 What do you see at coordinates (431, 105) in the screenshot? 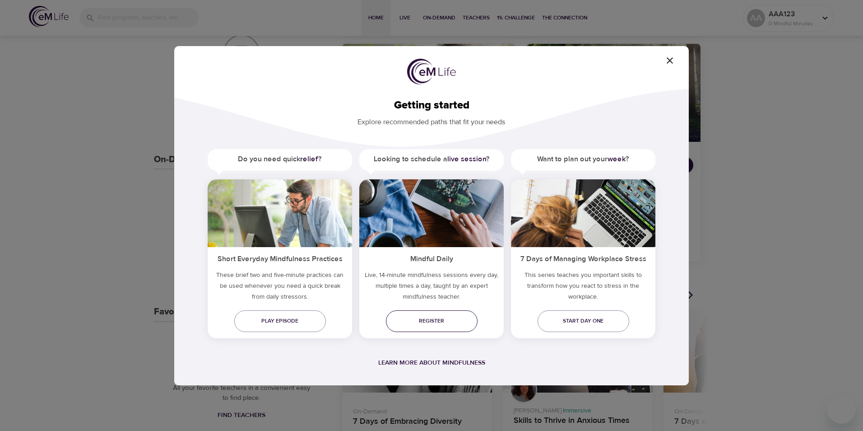
I see `h2: Getting started` at bounding box center [431, 105].